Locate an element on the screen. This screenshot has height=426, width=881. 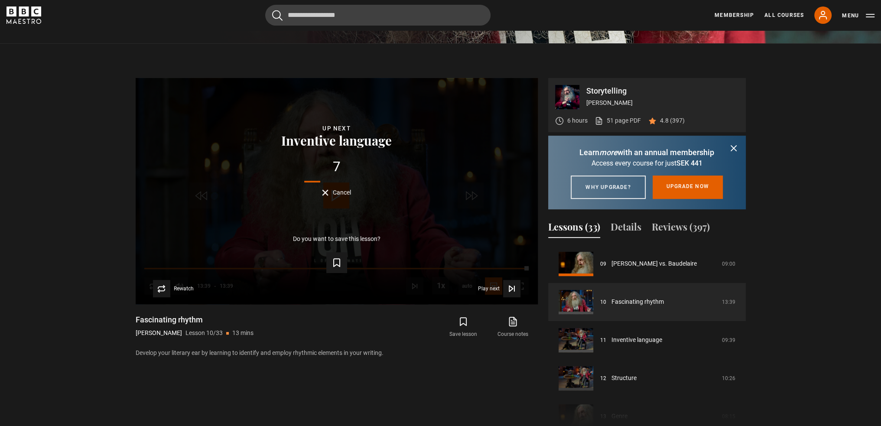
p: Do you want to save this lesson? is located at coordinates (337, 239).